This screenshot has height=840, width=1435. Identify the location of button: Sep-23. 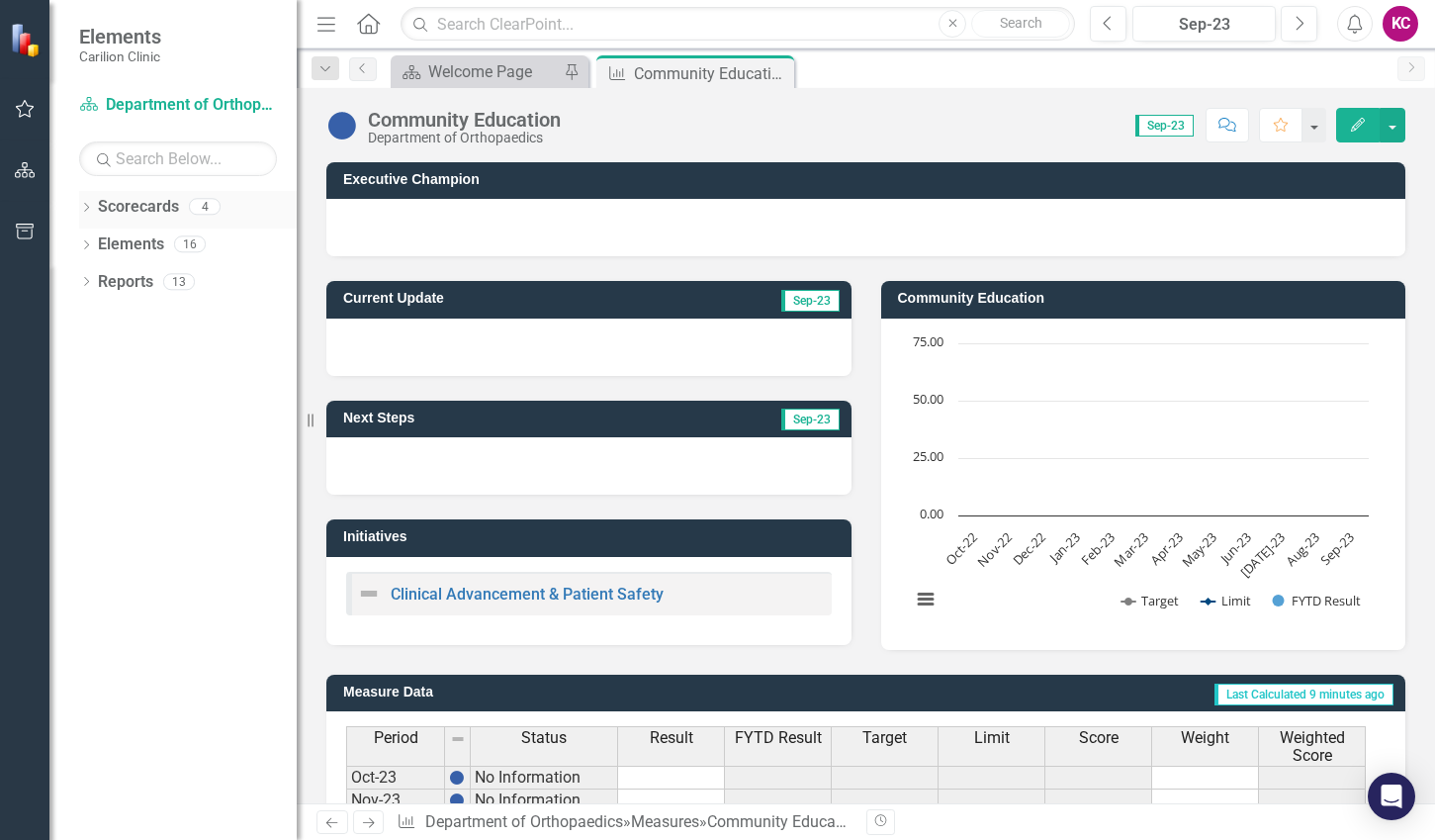
(1204, 24).